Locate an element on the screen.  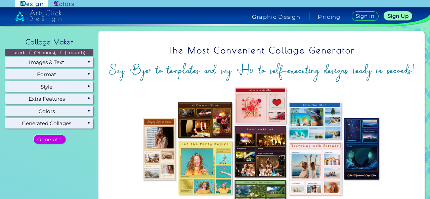
a: Pricing is located at coordinates (329, 17).